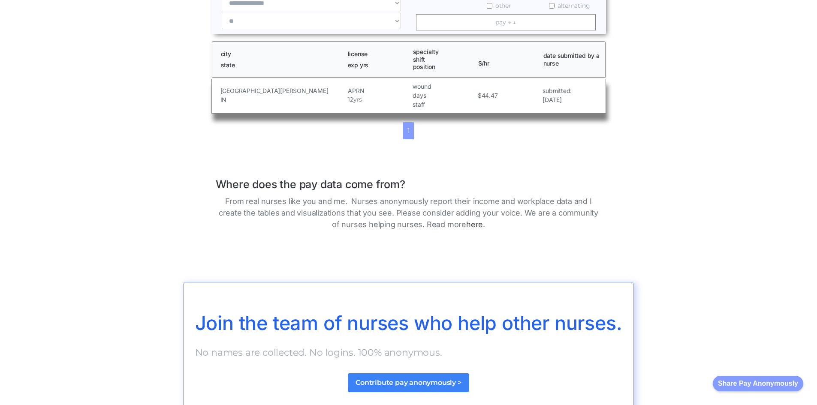 The image size is (817, 405). What do you see at coordinates (283, 99) in the screenshot?
I see `h5: IN` at bounding box center [283, 99].